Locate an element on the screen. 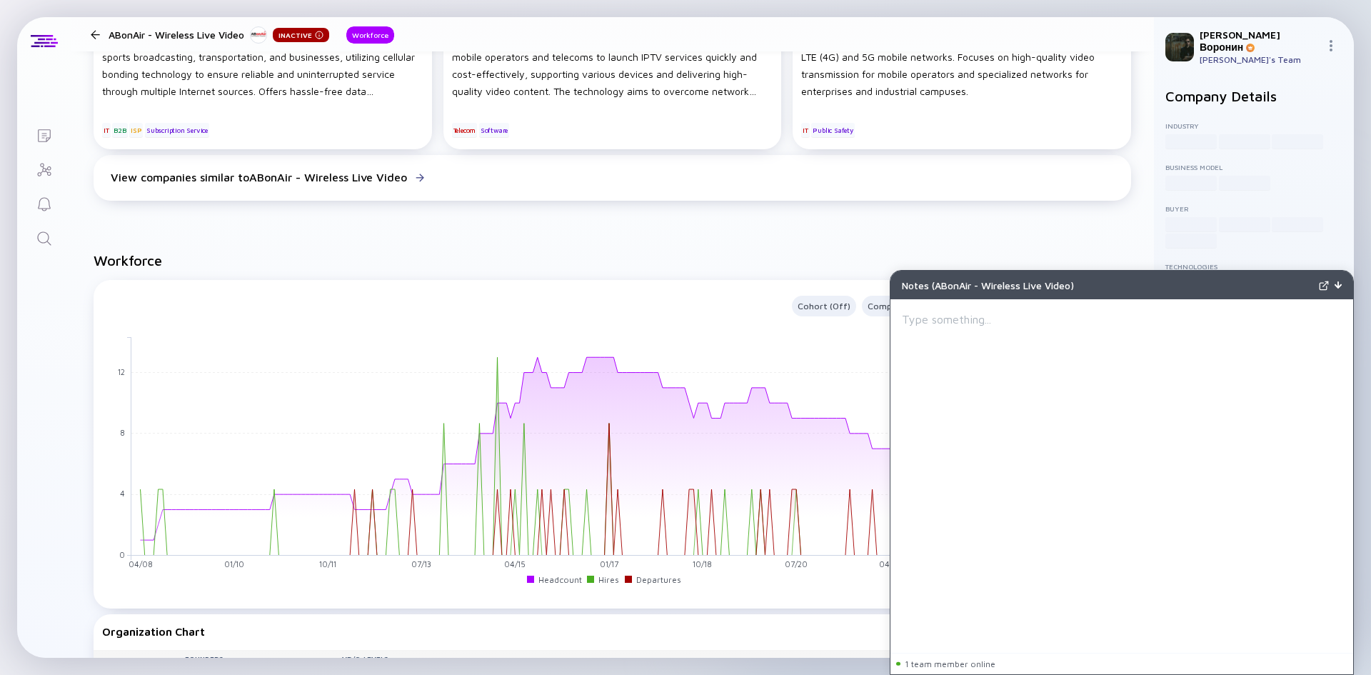 The image size is (1371, 675). a: Search is located at coordinates (44, 237).